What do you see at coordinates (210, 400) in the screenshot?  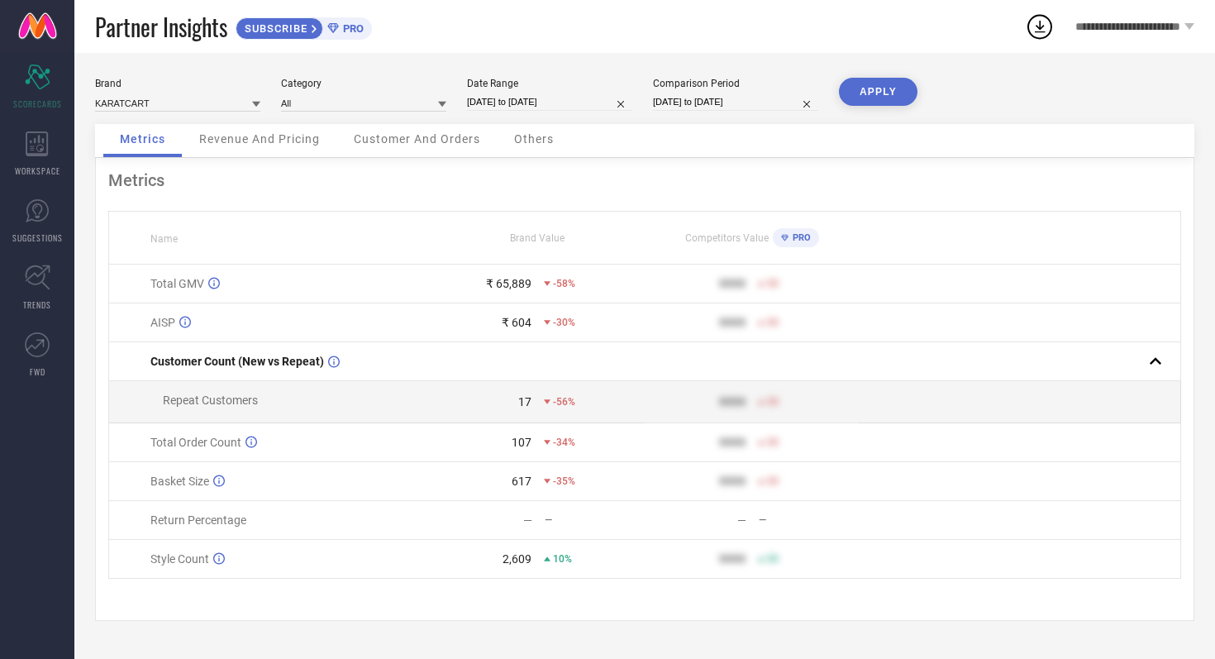 I see `span: Repeat Customers` at bounding box center [210, 400].